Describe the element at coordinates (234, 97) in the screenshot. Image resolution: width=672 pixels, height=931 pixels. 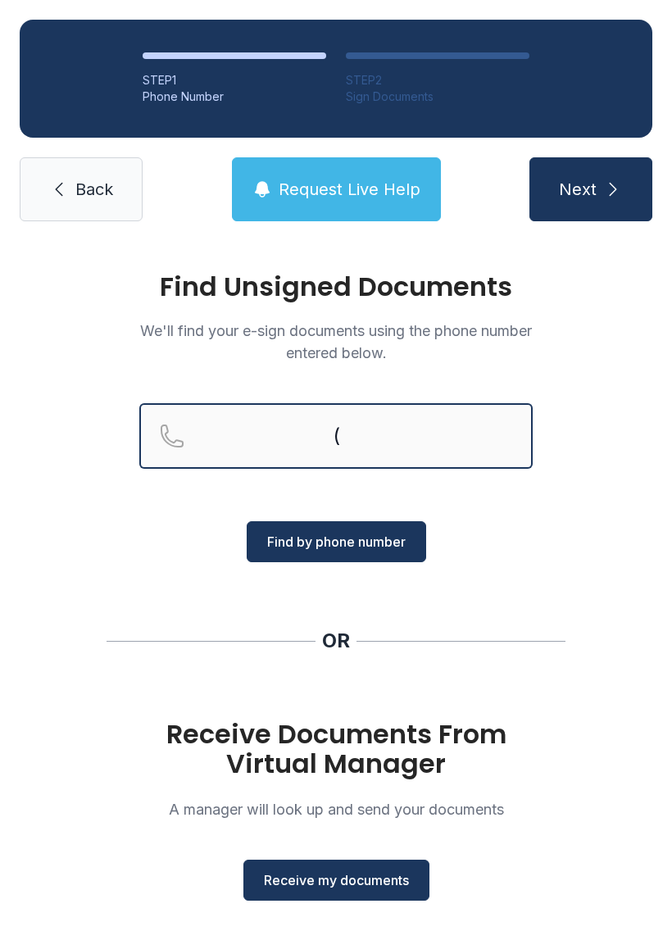
I see `div: Phone Number` at that location.